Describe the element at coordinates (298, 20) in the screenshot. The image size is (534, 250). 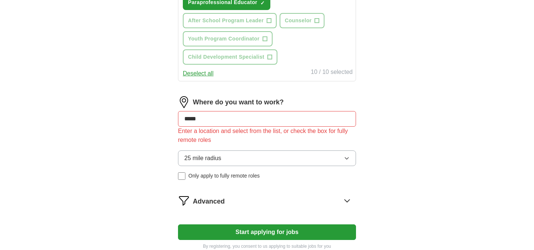
I see `span: Counselor` at that location.